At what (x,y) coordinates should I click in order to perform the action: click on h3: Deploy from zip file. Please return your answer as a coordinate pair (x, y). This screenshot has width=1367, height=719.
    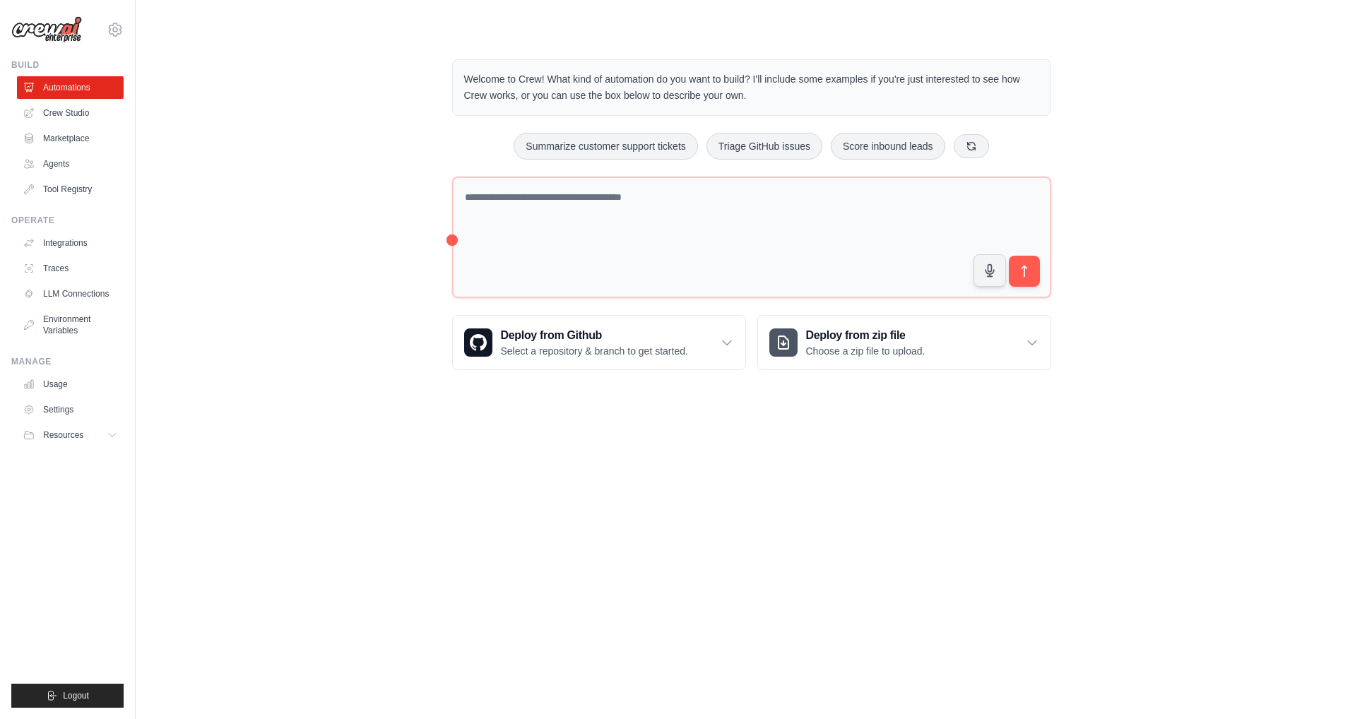
    Looking at the image, I should click on (866, 336).